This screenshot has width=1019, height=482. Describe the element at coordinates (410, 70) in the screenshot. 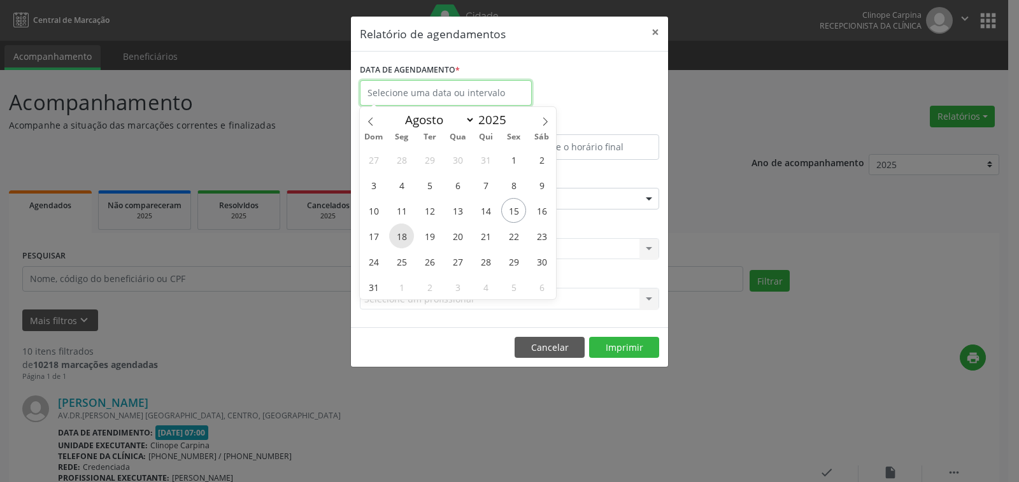

I see `label: DATA DE AGENDAMENTO` at that location.